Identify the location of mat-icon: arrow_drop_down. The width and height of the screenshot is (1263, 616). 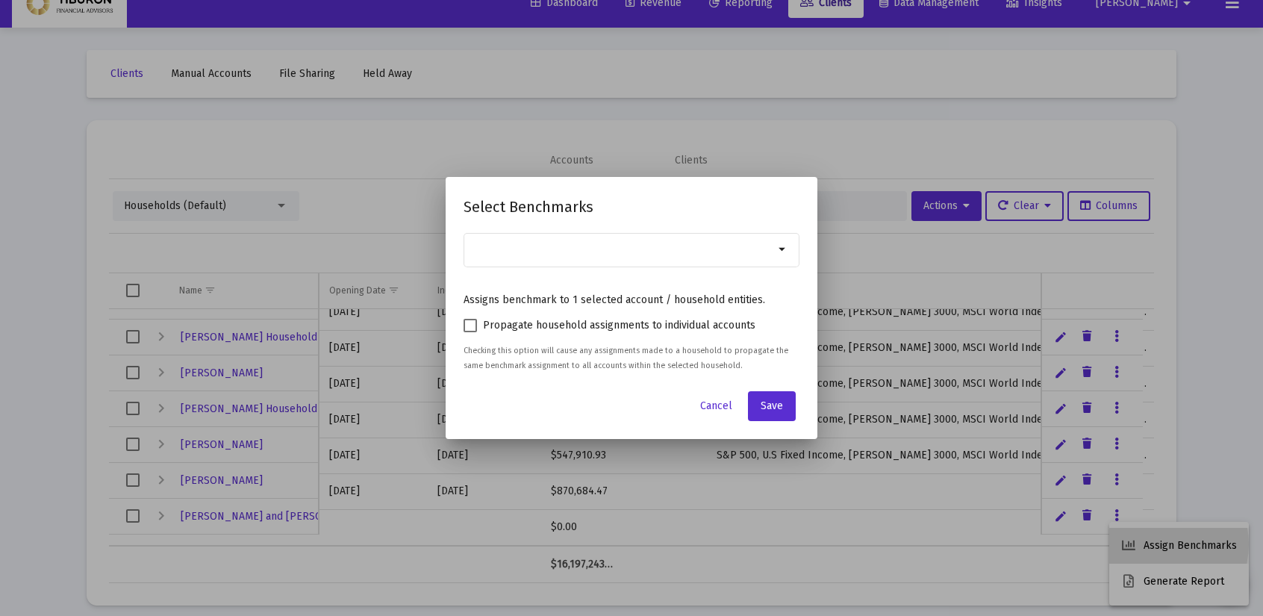
(783, 249).